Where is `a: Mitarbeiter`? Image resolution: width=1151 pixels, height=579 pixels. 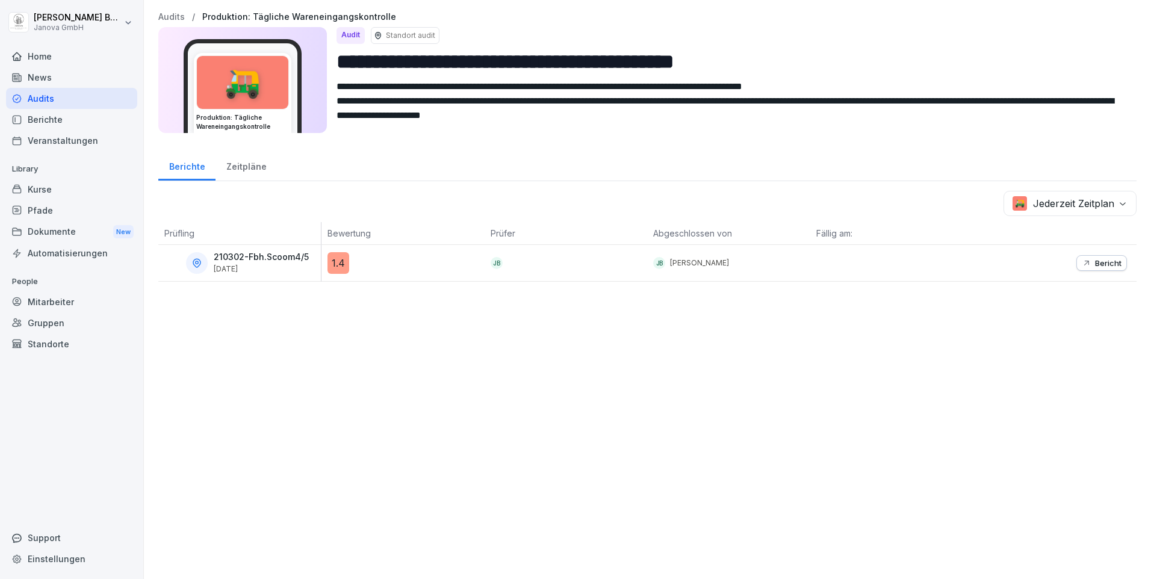
a: Mitarbeiter is located at coordinates (72, 302).